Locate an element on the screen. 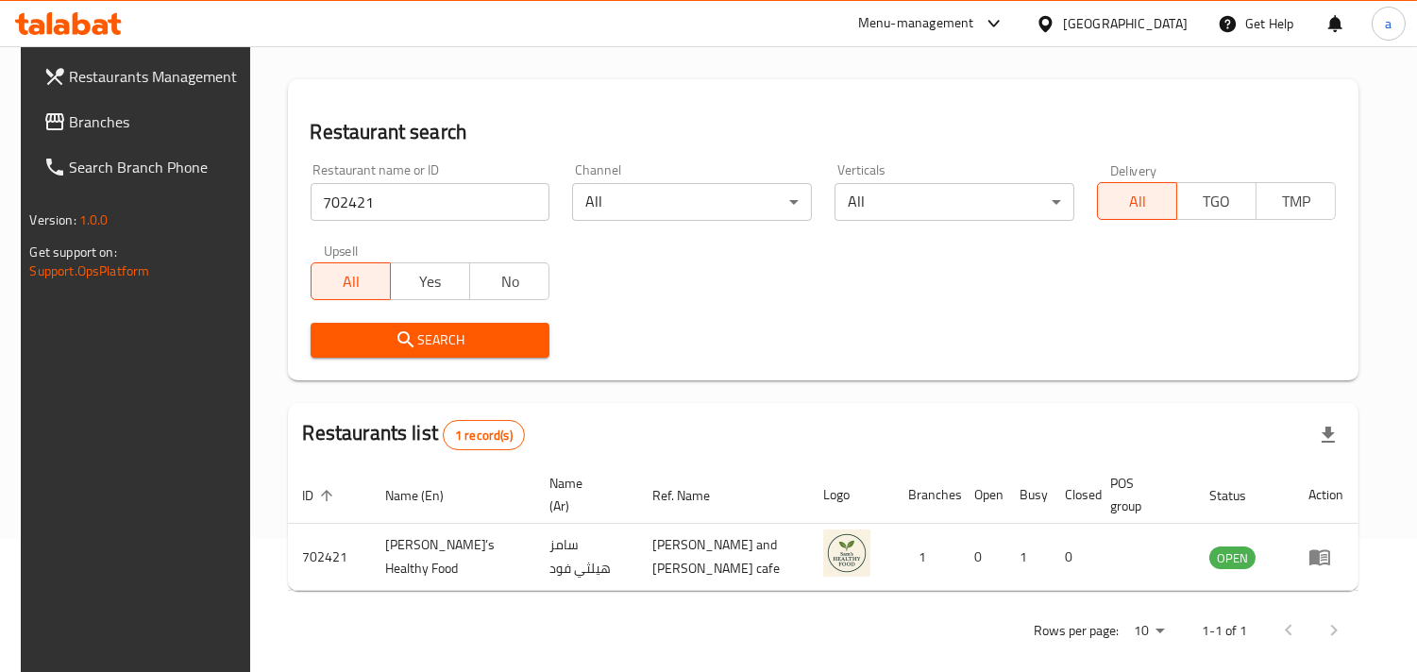  th: Logo is located at coordinates (851, 495).